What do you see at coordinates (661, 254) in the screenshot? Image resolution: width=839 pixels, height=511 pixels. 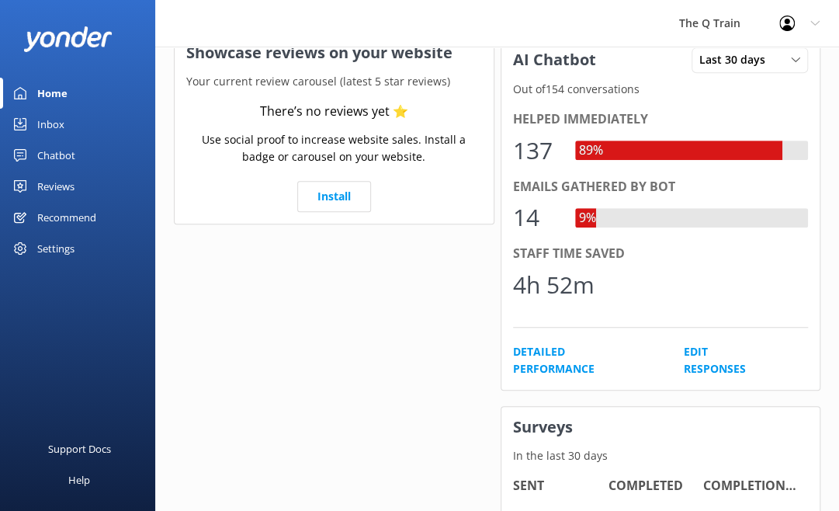 I see `div: Staff time saved` at bounding box center [661, 254].